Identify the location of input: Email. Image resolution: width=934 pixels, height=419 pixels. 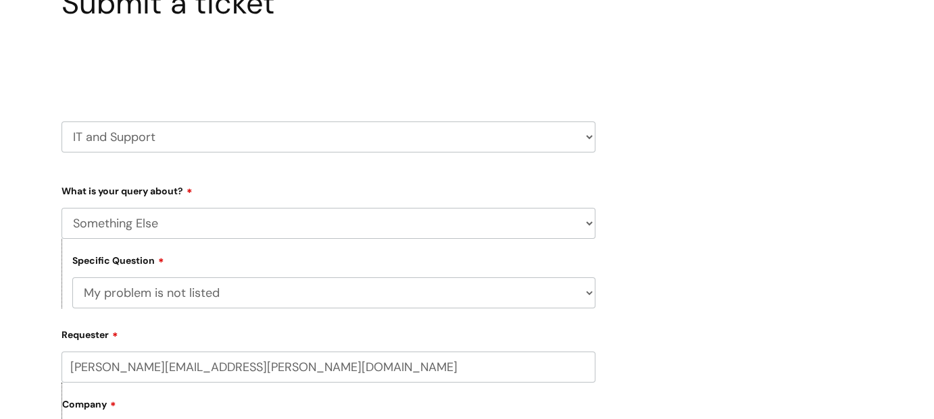
(328, 367).